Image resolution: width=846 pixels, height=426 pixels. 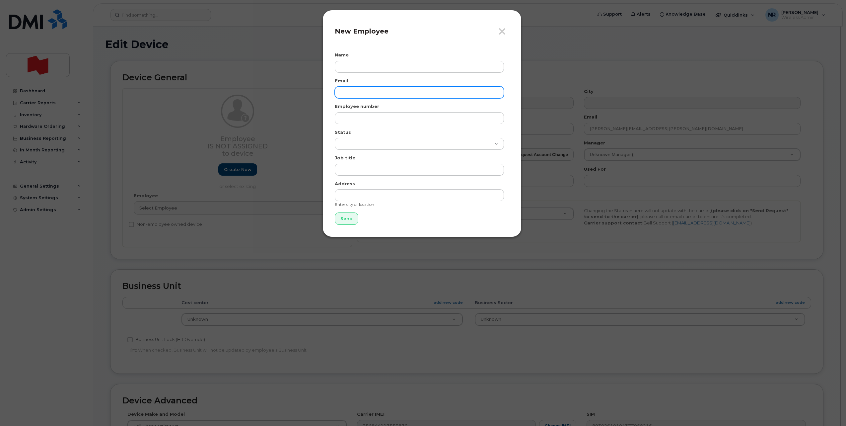 What do you see at coordinates (354, 204) in the screenshot?
I see `small: Enter city or location` at bounding box center [354, 204].